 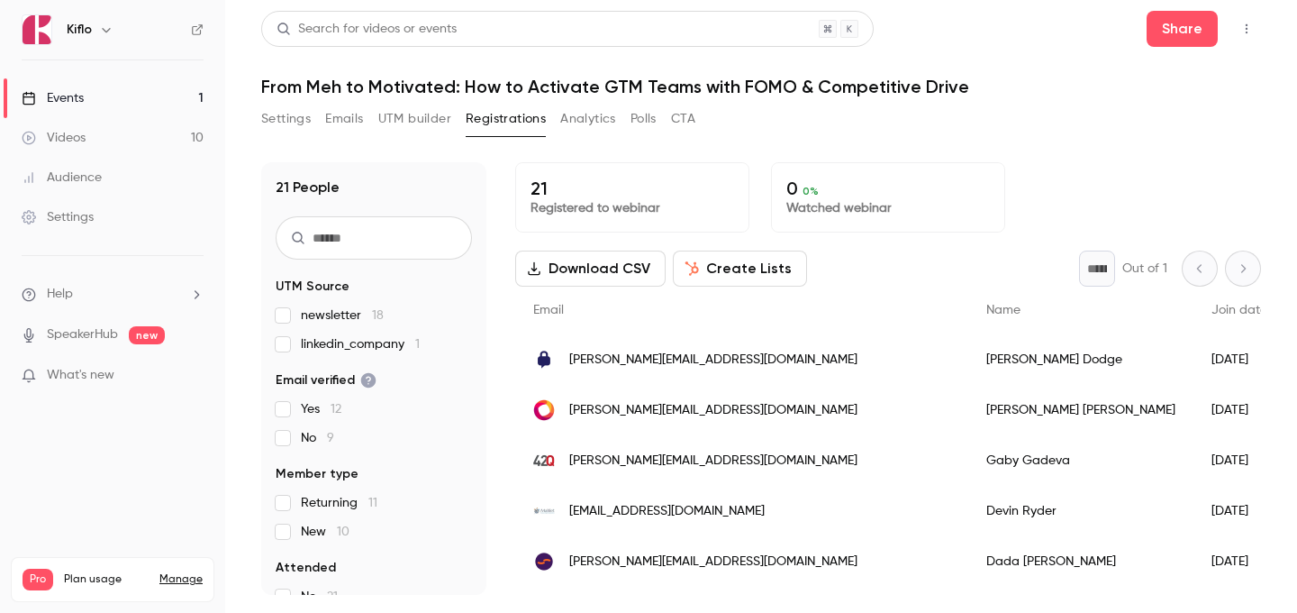 I want to click on div: Audience, so click(x=61, y=177).